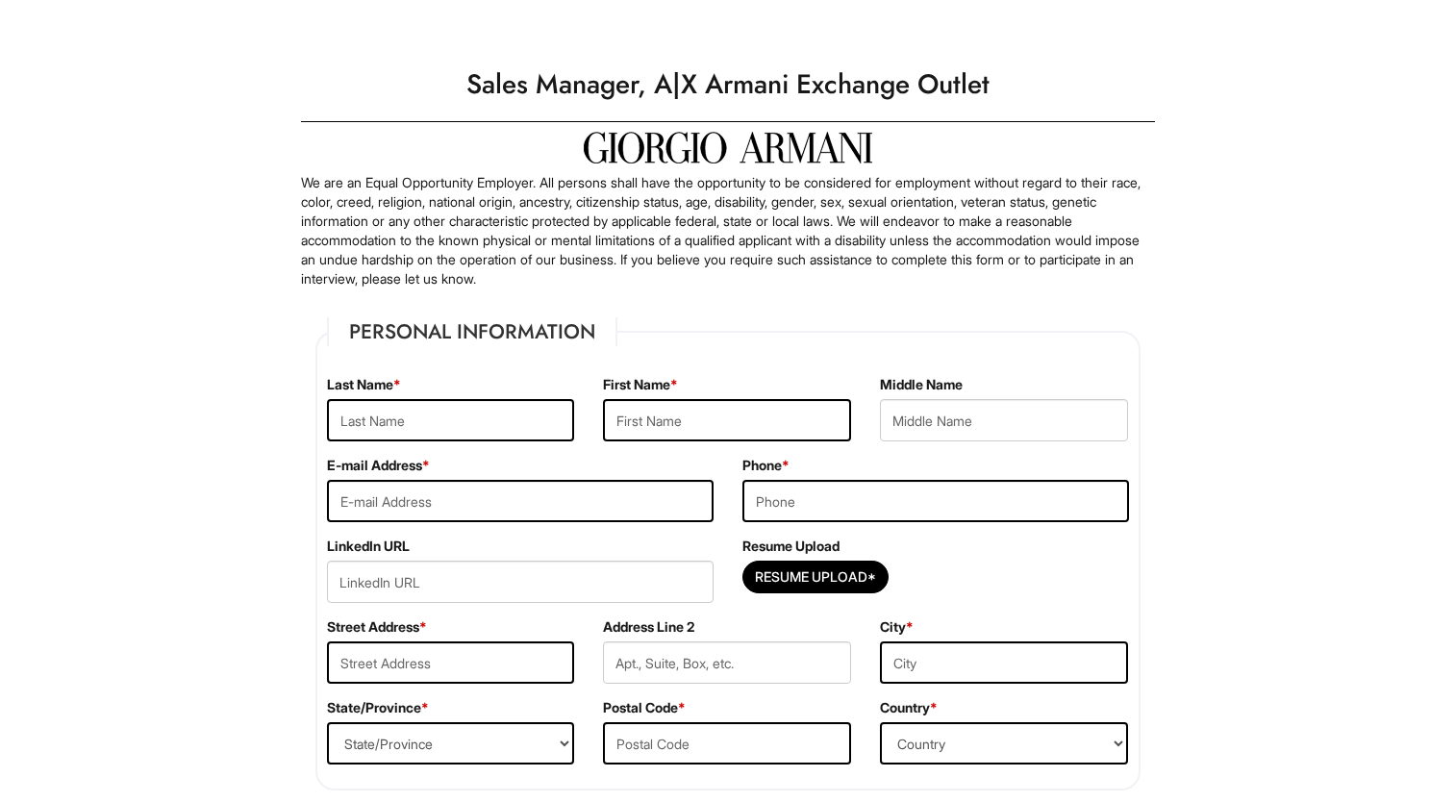 The image size is (1455, 802). I want to click on select: Country, so click(1004, 743).